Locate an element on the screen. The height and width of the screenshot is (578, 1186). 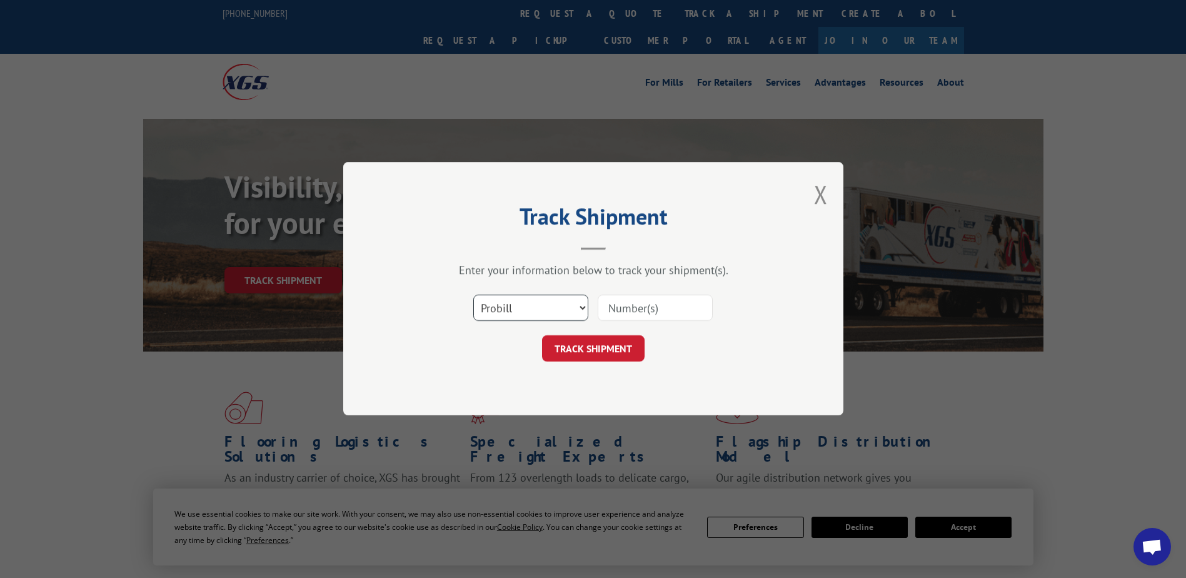
button: Close modal is located at coordinates (821, 194).